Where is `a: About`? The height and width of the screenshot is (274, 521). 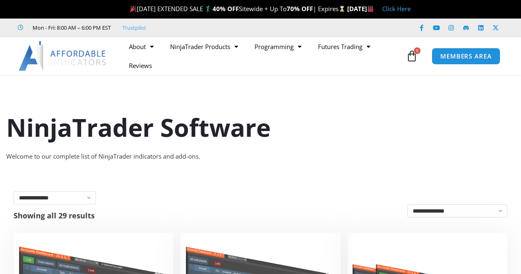
a: About is located at coordinates (141, 47).